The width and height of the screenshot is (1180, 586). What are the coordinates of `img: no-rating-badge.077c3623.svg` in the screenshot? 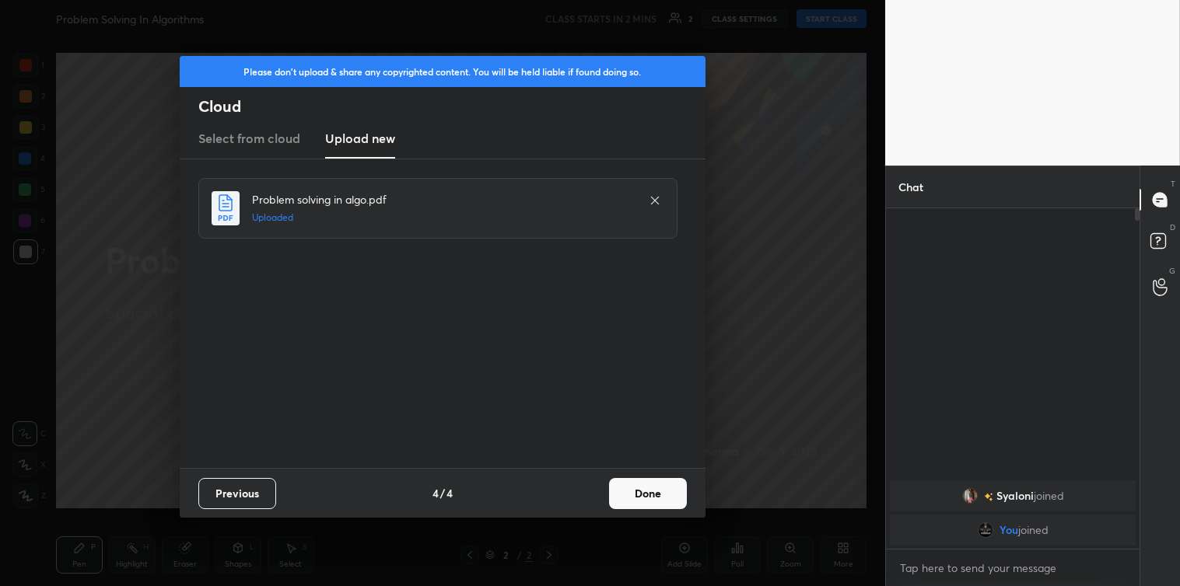 It's located at (988, 497).